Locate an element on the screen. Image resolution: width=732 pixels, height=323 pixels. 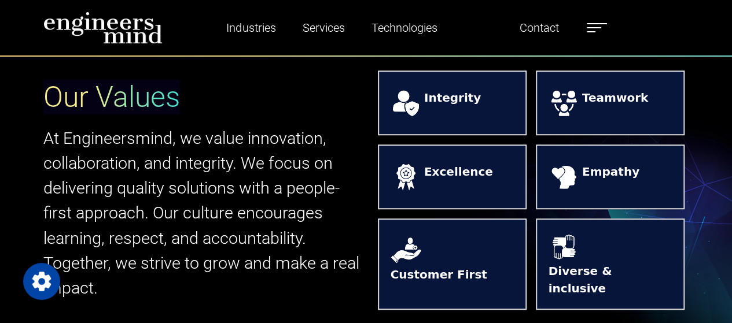
strong: Integrity is located at coordinates (452, 103).